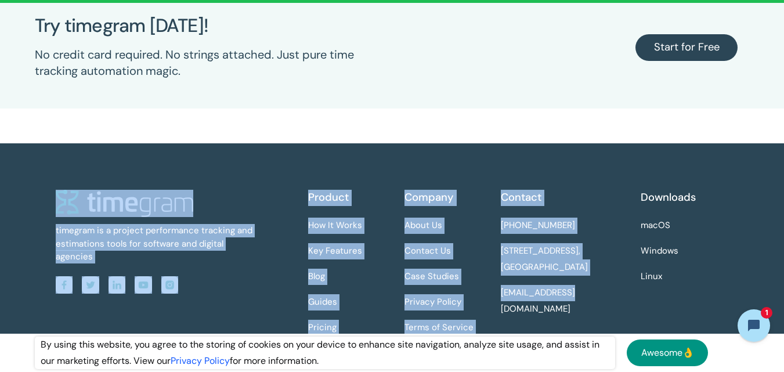 The image size is (784, 372). What do you see at coordinates (439, 328) in the screenshot?
I see `a: Terms of Service` at bounding box center [439, 328].